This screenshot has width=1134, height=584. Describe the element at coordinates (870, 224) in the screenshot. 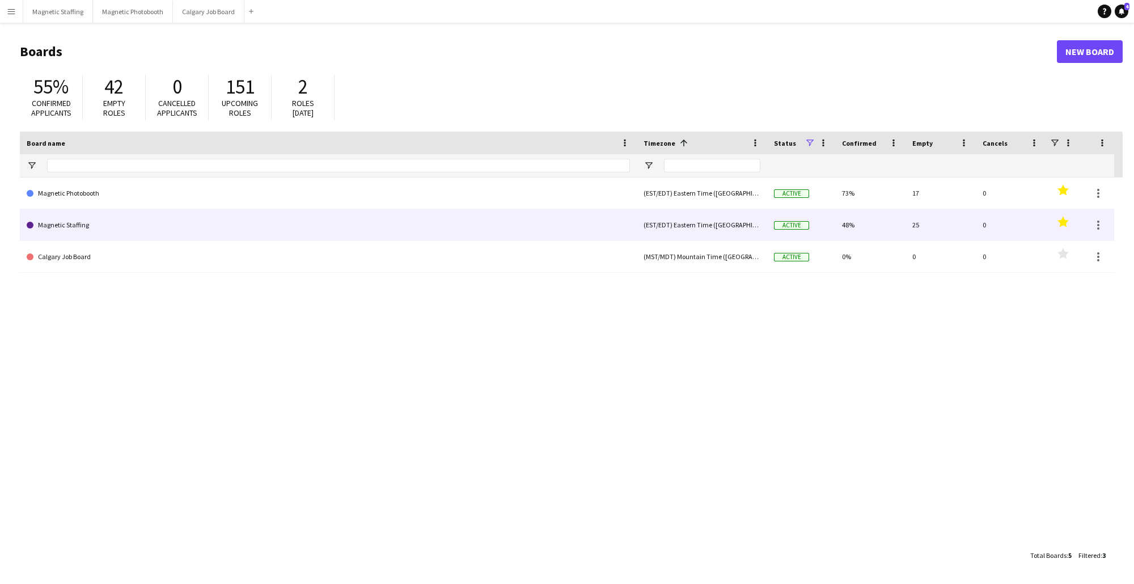

I see `div: 48%` at that location.